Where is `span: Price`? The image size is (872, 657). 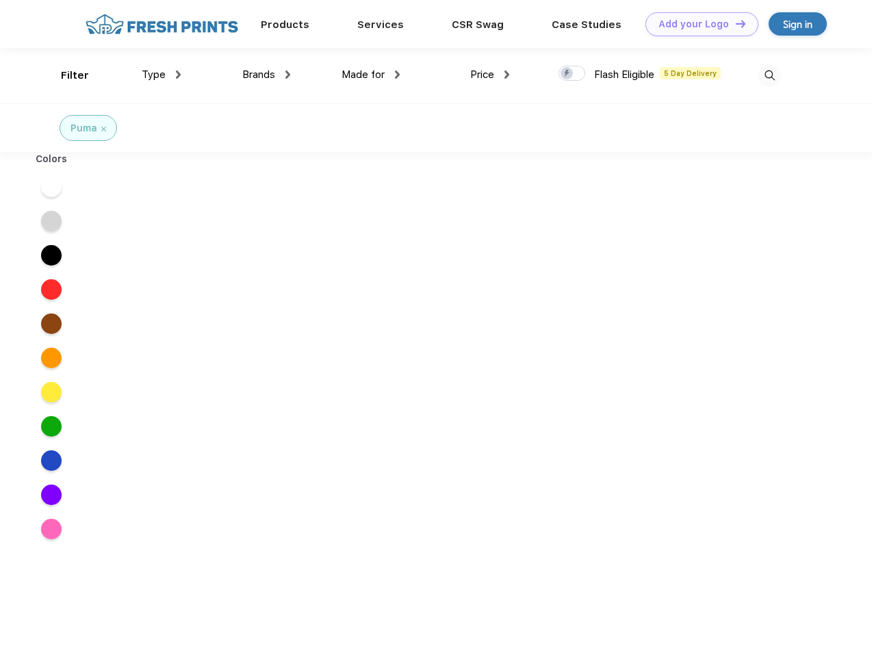 span: Price is located at coordinates (482, 75).